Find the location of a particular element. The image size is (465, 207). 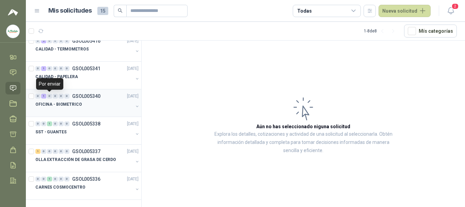

h1: Mis solicitudes is located at coordinates (70, 11).